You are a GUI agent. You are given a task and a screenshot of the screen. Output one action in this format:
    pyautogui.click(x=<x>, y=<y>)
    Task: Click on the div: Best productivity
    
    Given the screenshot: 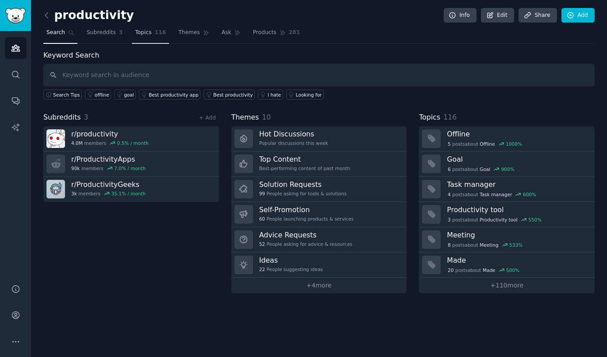 What is the action you would take?
    pyautogui.click(x=233, y=95)
    